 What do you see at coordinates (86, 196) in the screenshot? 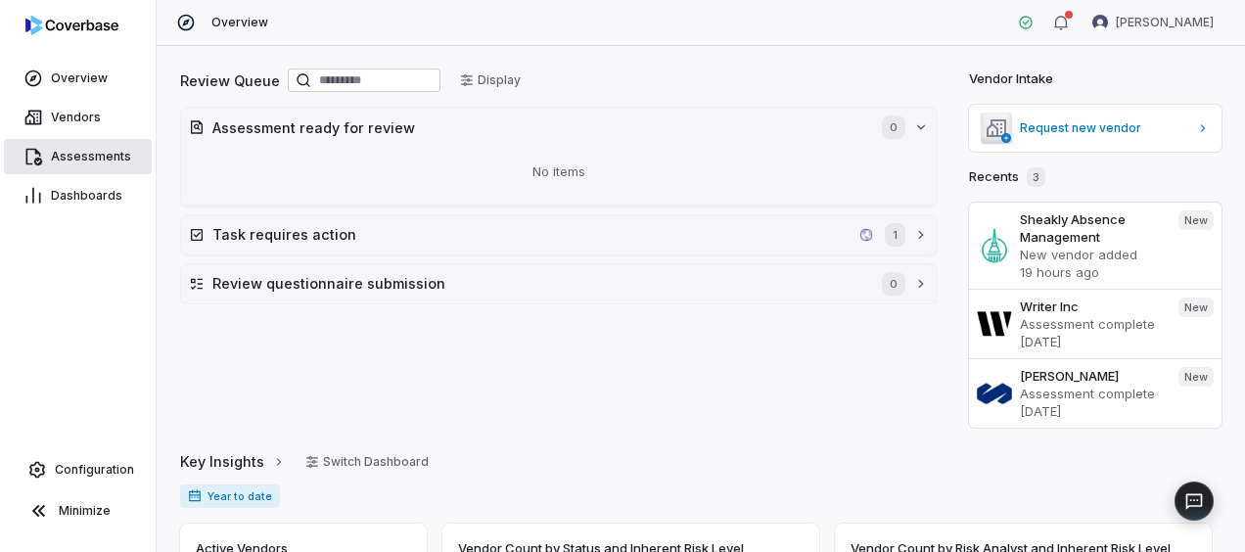
I see `span: Dashboards` at bounding box center [86, 196].